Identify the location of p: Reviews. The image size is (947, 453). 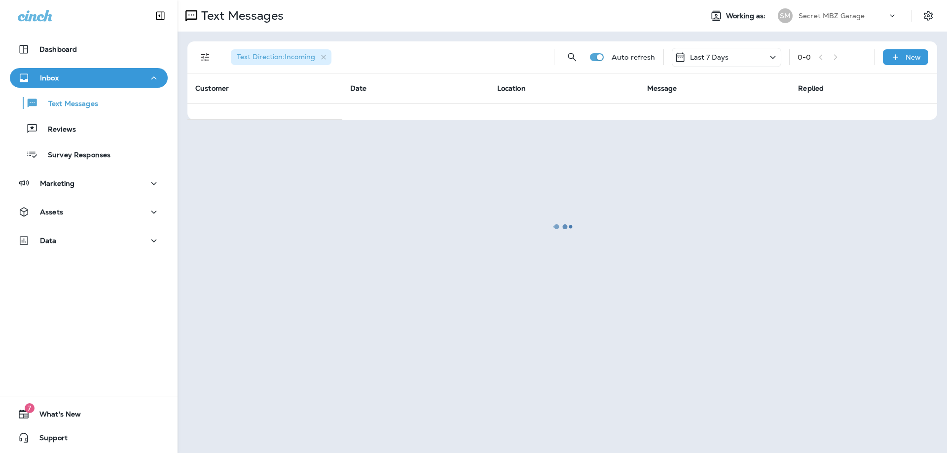
(57, 130).